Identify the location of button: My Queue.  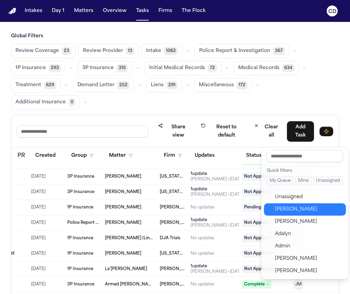
(280, 181).